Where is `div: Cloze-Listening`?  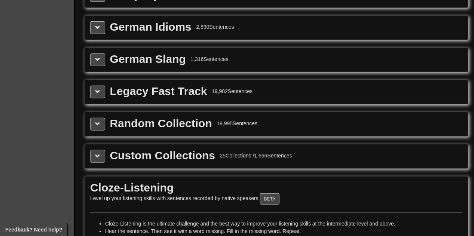
div: Cloze-Listening is located at coordinates (276, 188).